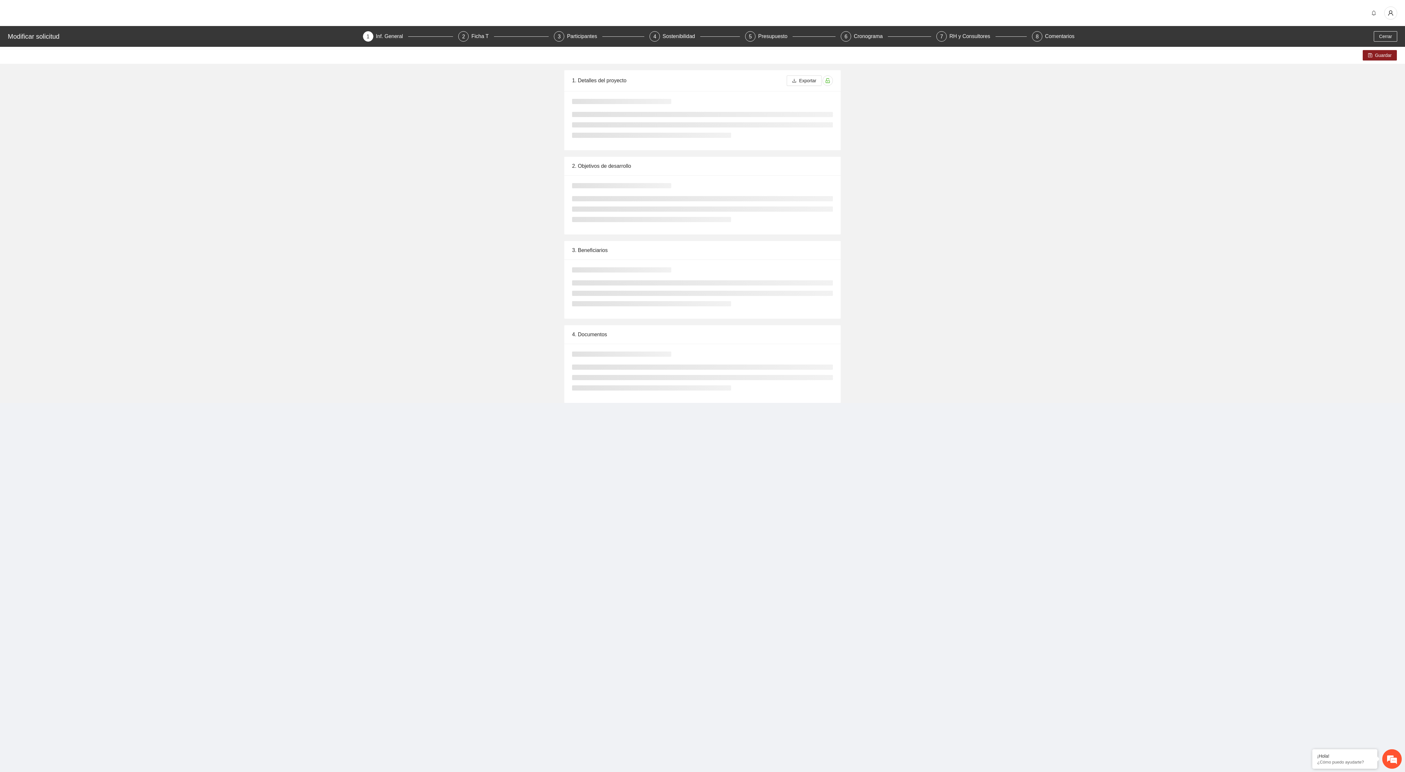 The width and height of the screenshot is (1405, 772). I want to click on div: Participantes, so click(584, 36).